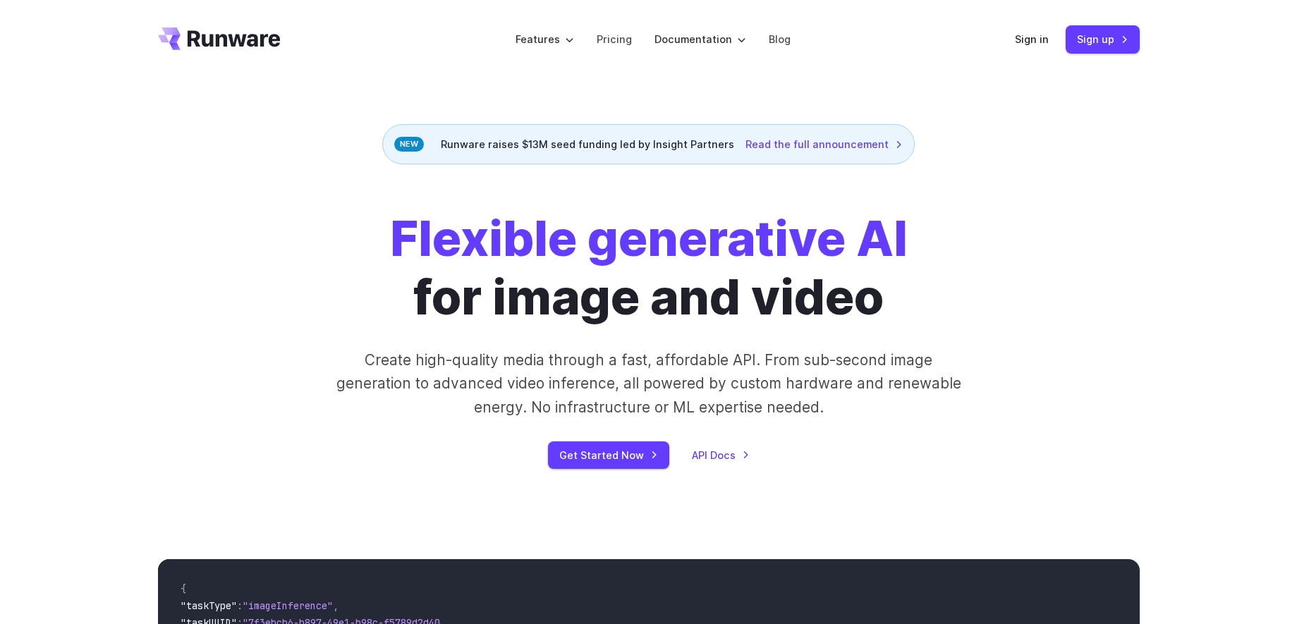 The image size is (1297, 624). I want to click on span: "taskType", so click(209, 606).